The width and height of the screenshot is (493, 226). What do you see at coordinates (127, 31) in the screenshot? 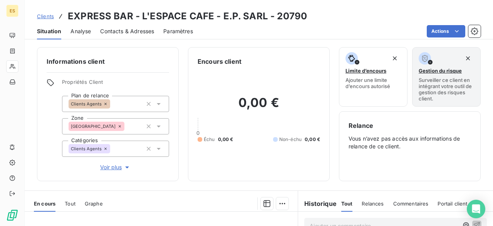
I see `span: Contacts & Adresses` at bounding box center [127, 31].